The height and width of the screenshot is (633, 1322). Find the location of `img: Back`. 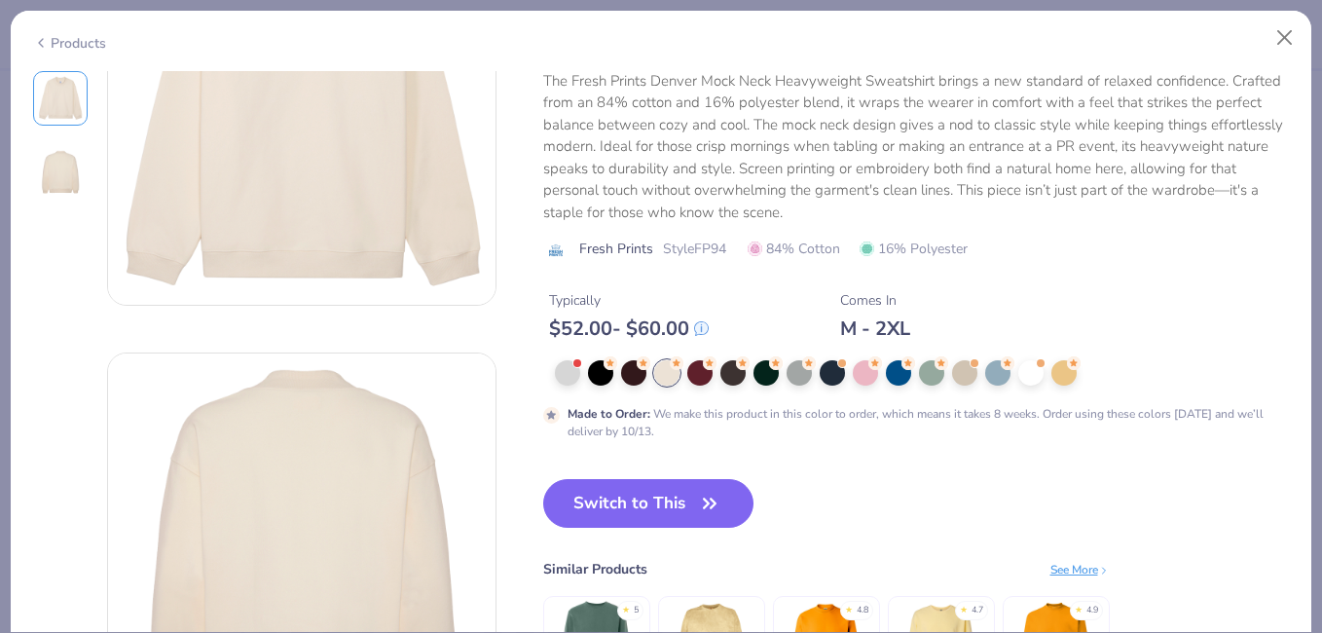

img: Back is located at coordinates (60, 172).